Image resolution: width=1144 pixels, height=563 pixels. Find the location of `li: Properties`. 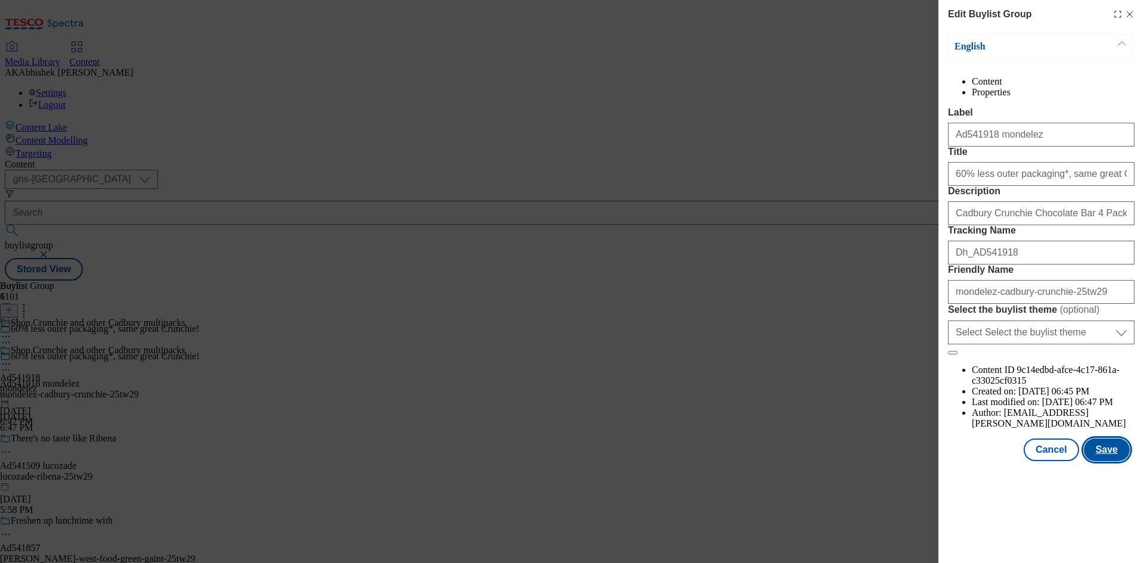

li: Properties is located at coordinates (1053, 92).